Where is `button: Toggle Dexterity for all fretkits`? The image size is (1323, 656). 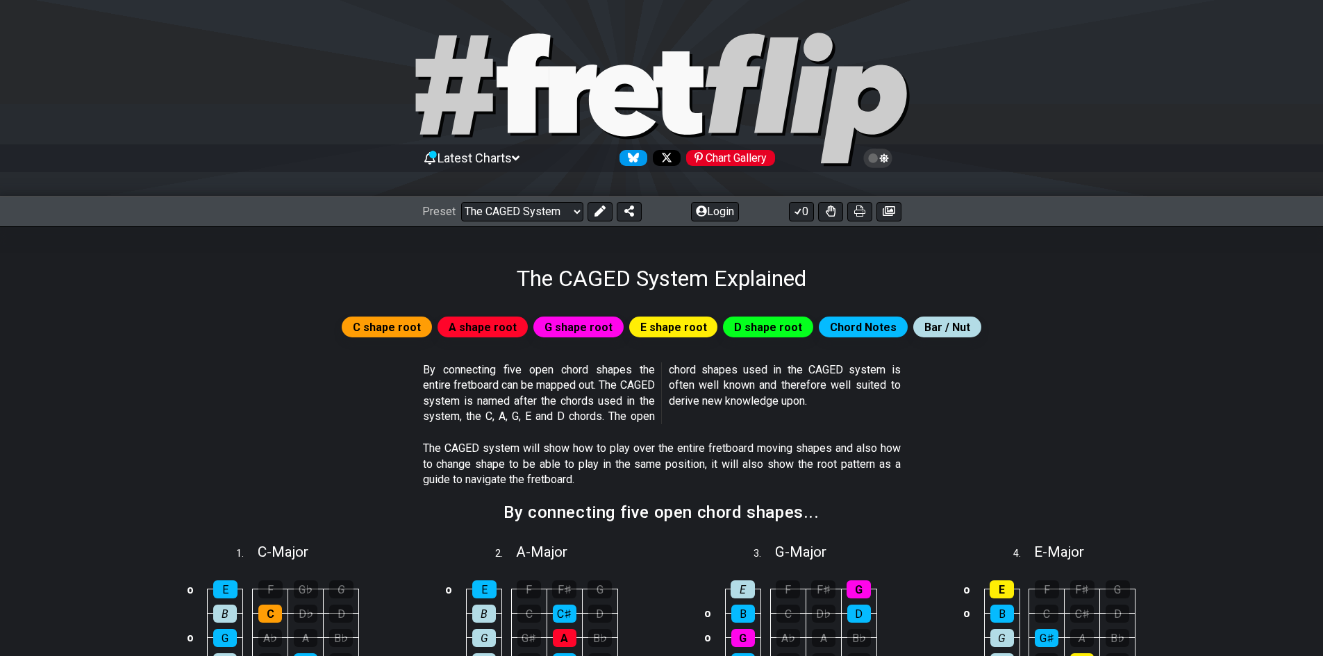
button: Toggle Dexterity for all fretkits is located at coordinates (831, 212).